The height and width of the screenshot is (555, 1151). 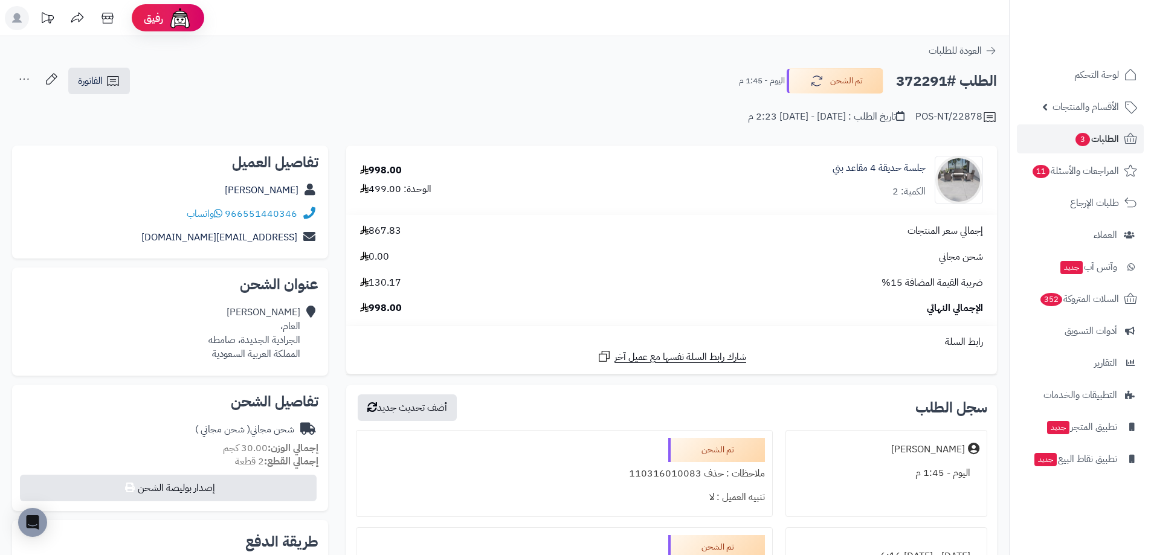 I want to click on h2: عنوان الشحن, so click(x=170, y=285).